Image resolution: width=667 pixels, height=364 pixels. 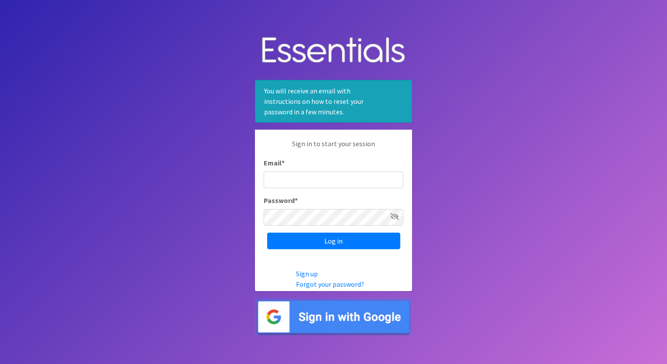 What do you see at coordinates (334, 317) in the screenshot?
I see `img: Sign in with Google` at bounding box center [334, 317].